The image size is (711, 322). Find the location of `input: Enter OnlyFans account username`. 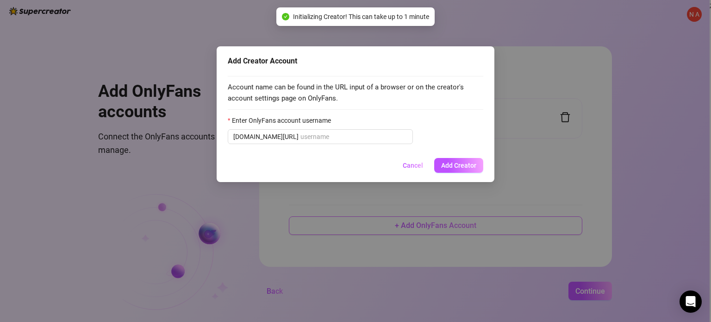

input: Enter OnlyFans account username is located at coordinates (354, 137).